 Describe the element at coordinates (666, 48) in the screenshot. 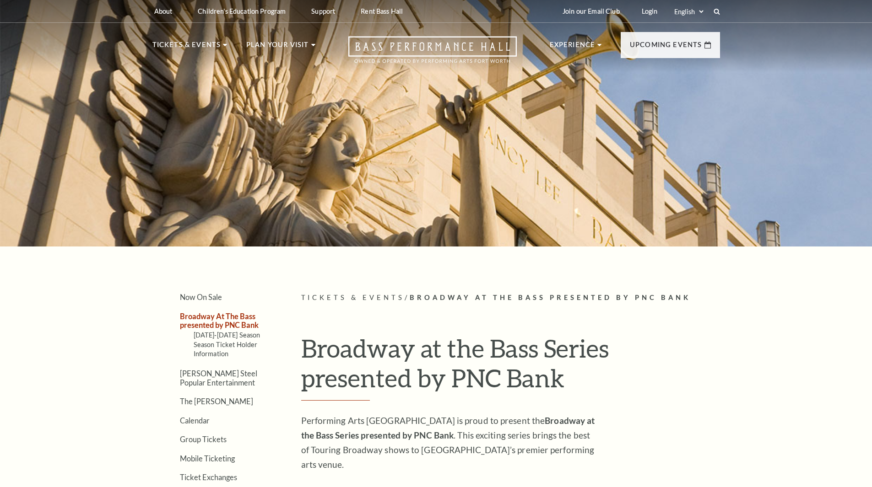

I see `p: Upcoming Events` at that location.